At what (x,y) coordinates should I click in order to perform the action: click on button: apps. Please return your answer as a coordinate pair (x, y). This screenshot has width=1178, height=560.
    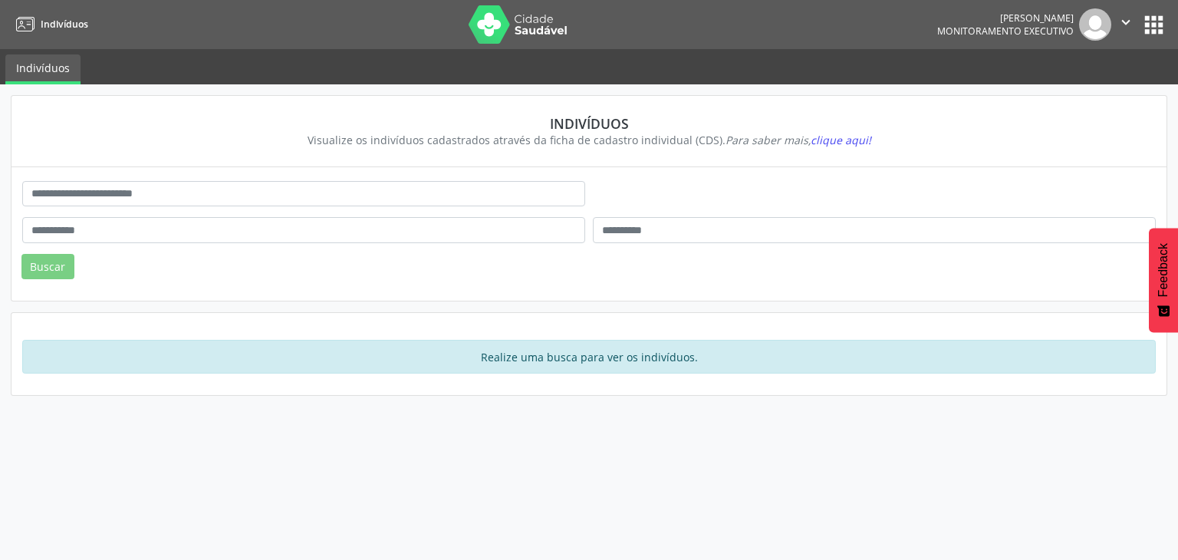
    Looking at the image, I should click on (1153, 25).